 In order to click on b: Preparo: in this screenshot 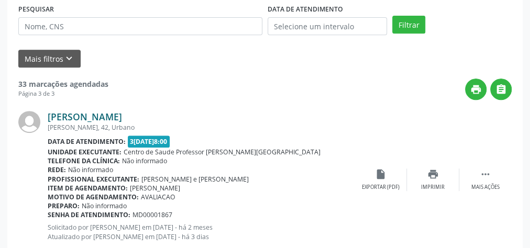, I will do `click(63, 206)`.